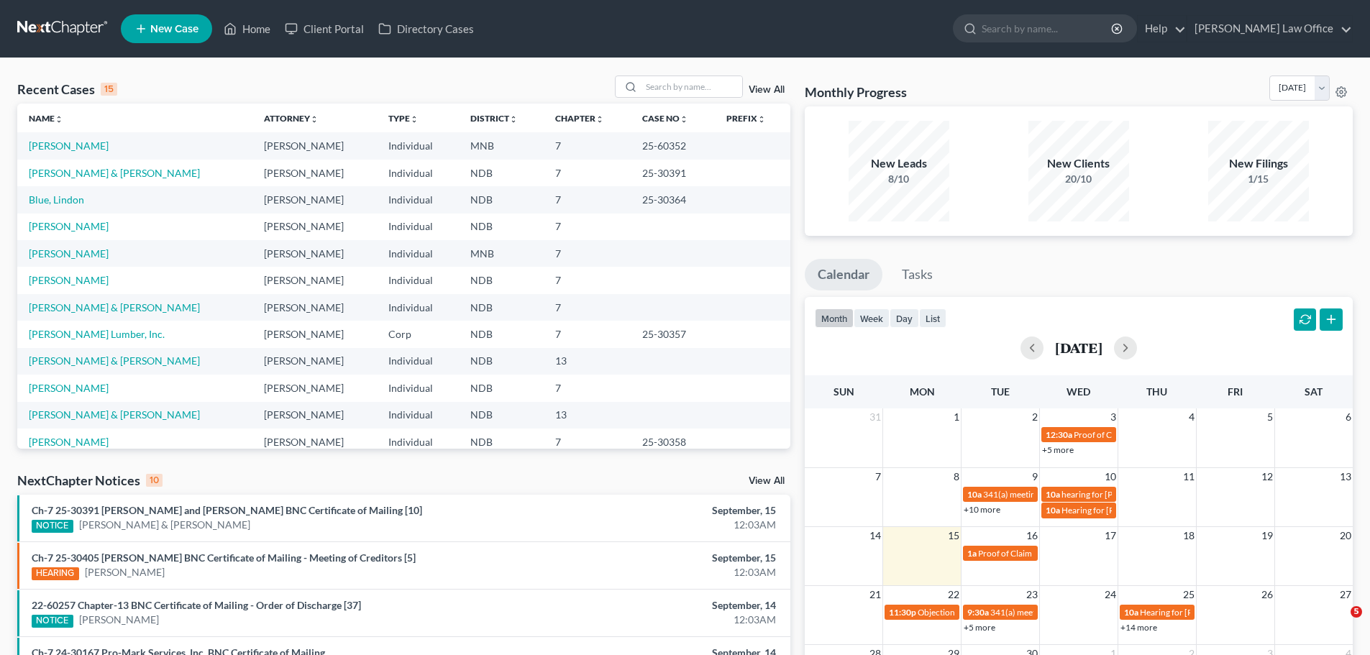 This screenshot has width=1370, height=655. Describe the element at coordinates (1313, 391) in the screenshot. I see `span: Sat` at that location.